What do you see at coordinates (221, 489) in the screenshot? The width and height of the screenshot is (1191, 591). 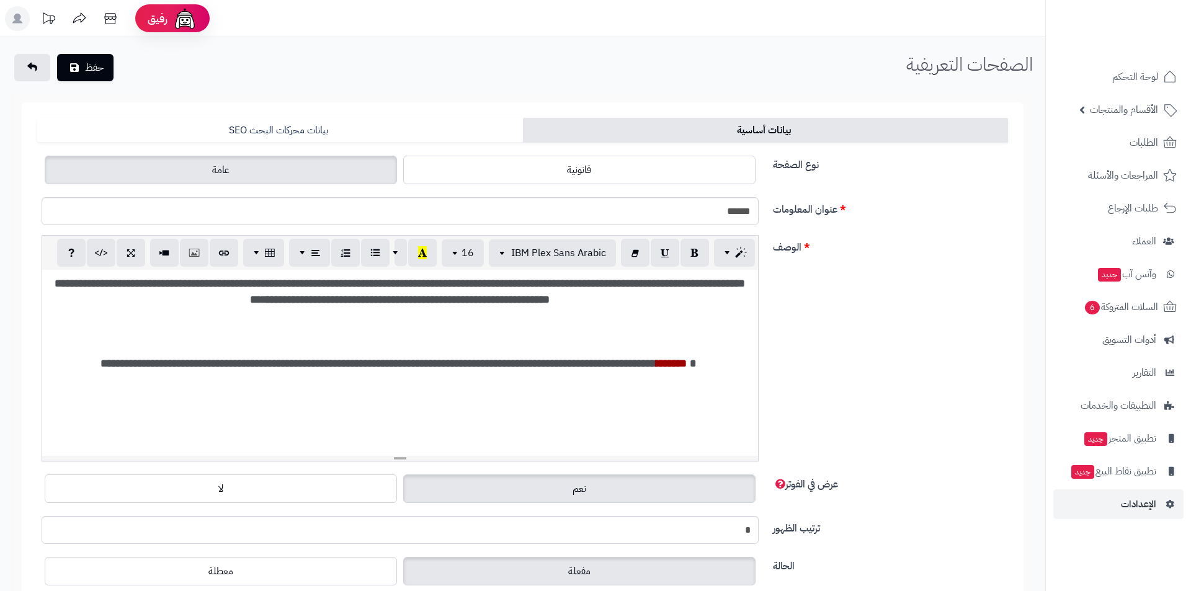 I see `span: لا` at bounding box center [221, 489].